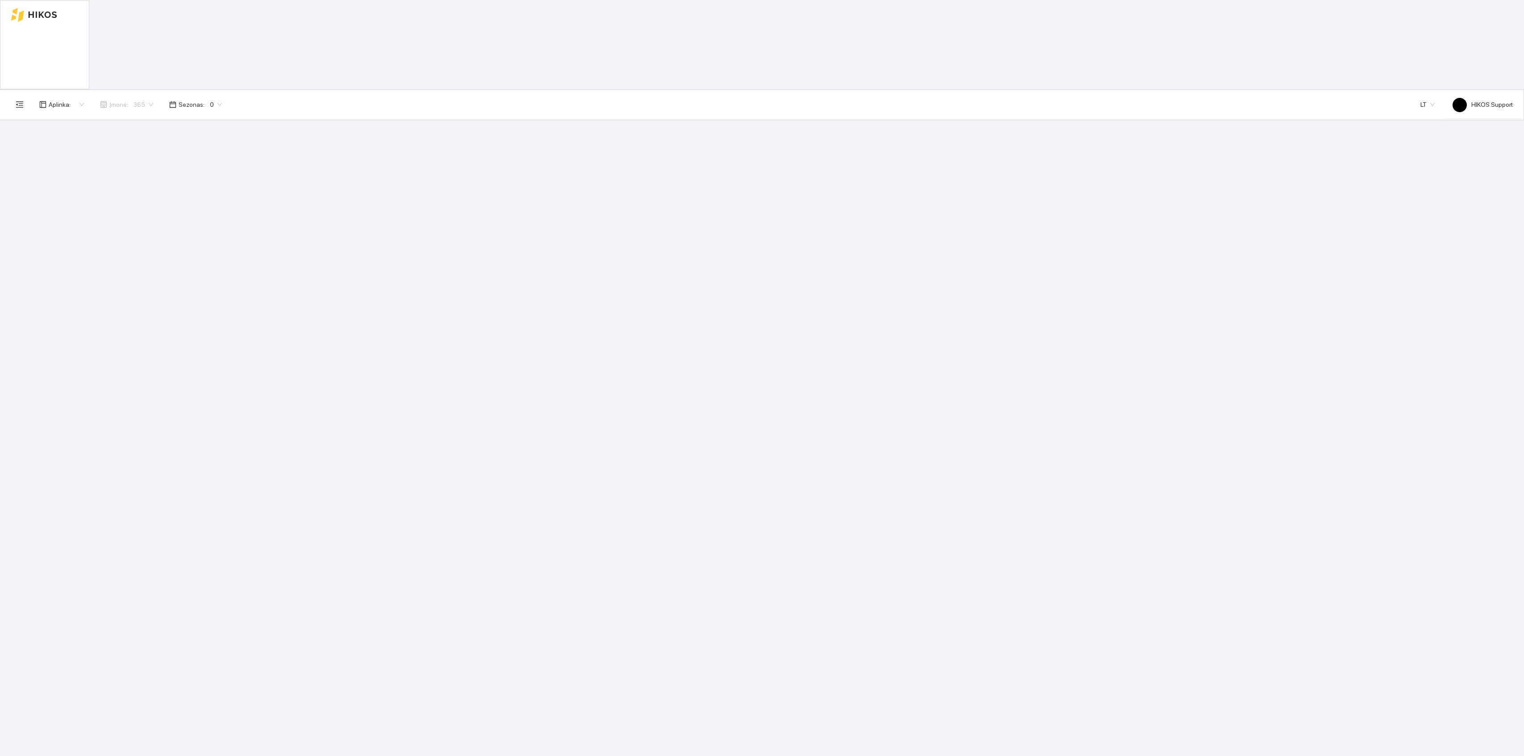 This screenshot has width=1524, height=756. I want to click on span: 365, so click(143, 105).